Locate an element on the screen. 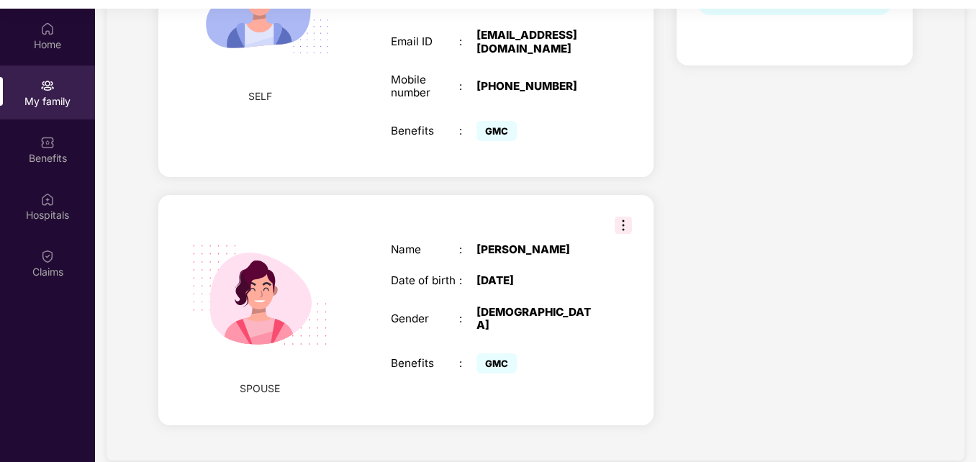 The width and height of the screenshot is (976, 462). img: svg+xml;base64,PHN2ZyBpZD0iSG9tZSIgeG1sbnM9Imh0dHA6Ly93d3cudzMub3JnLzIwMDAvc3ZnIiB3aWR0aD0iMjAiIG... is located at coordinates (48, 29).